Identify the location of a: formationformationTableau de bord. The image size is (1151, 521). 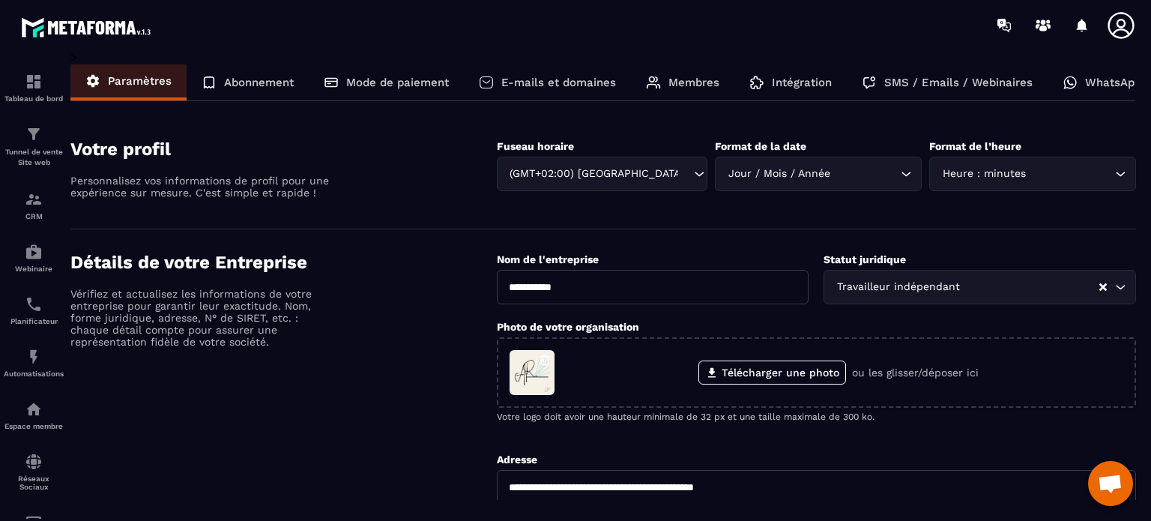
(34, 88).